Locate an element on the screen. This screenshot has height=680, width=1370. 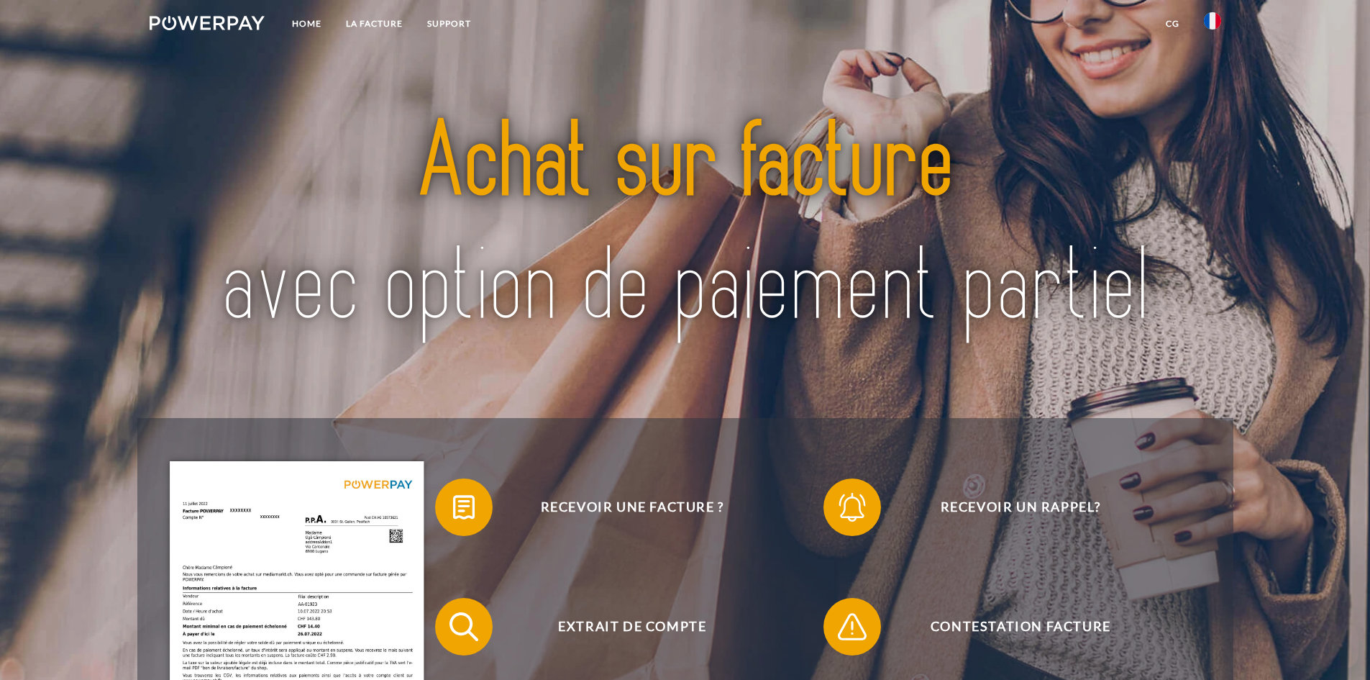
a: LA FACTURE is located at coordinates (374, 24).